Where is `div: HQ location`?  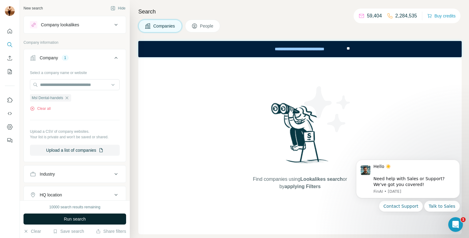
div: HQ location is located at coordinates (51, 195).